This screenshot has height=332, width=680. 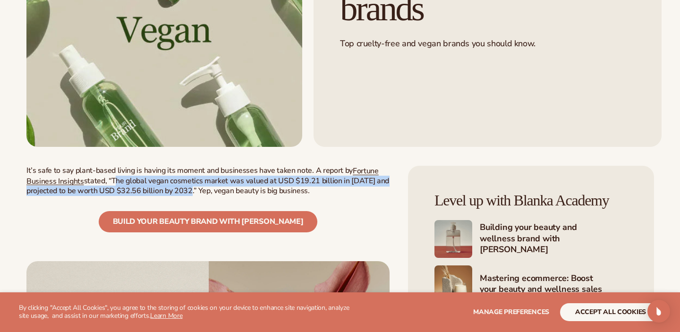 What do you see at coordinates (454, 239) in the screenshot?
I see `img: Shopify Image 5` at bounding box center [454, 239].